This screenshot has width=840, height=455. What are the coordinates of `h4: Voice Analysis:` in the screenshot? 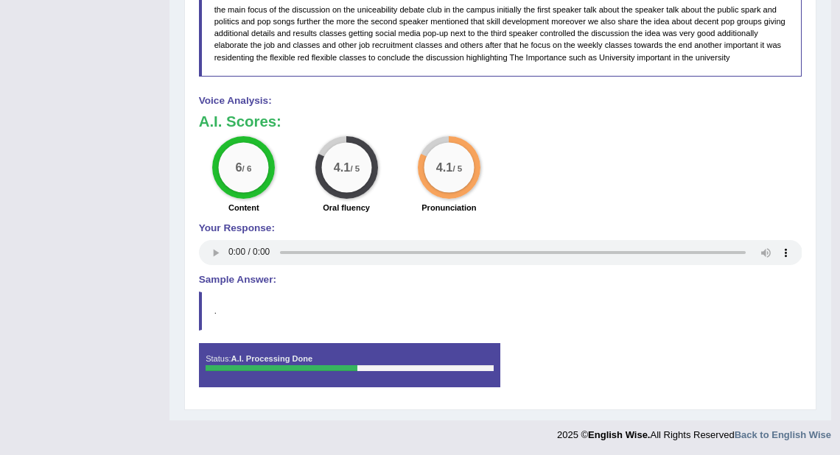 It's located at (500, 101).